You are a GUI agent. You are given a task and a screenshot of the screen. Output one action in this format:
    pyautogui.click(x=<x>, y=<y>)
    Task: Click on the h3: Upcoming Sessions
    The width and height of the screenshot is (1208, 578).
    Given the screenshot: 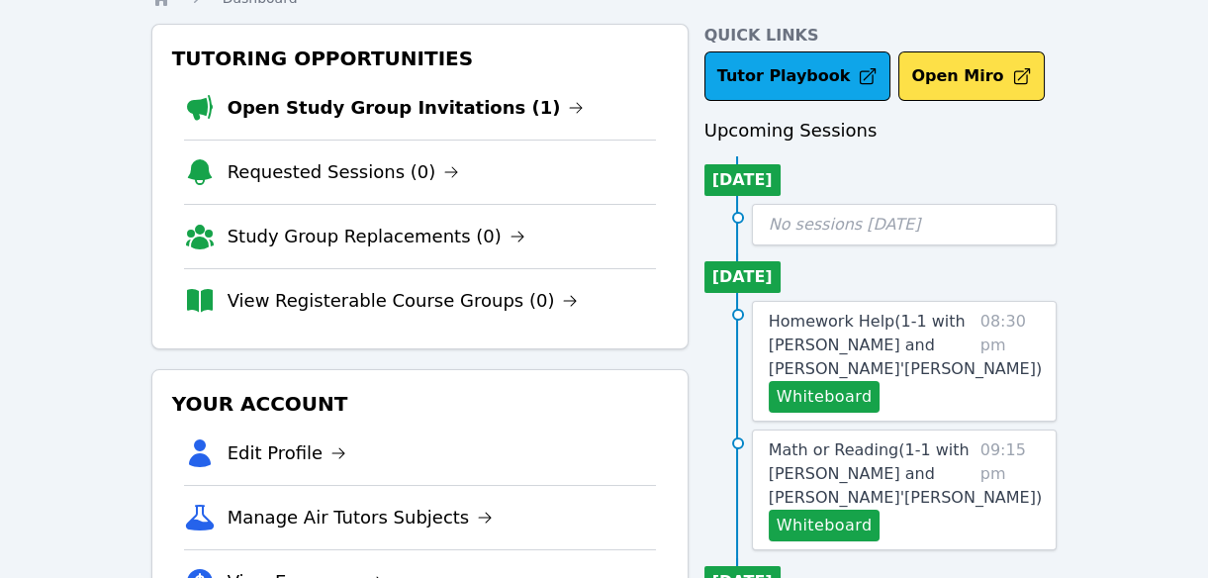 What is the action you would take?
    pyautogui.click(x=881, y=131)
    